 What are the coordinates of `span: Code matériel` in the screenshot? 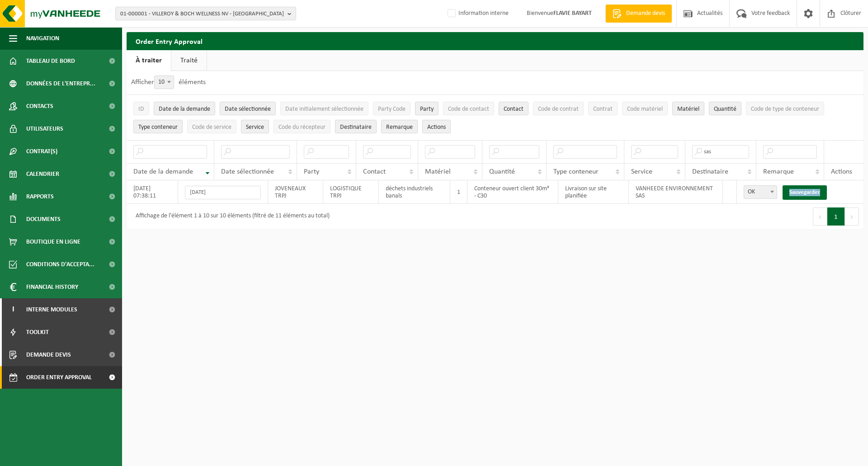 It's located at (645, 109).